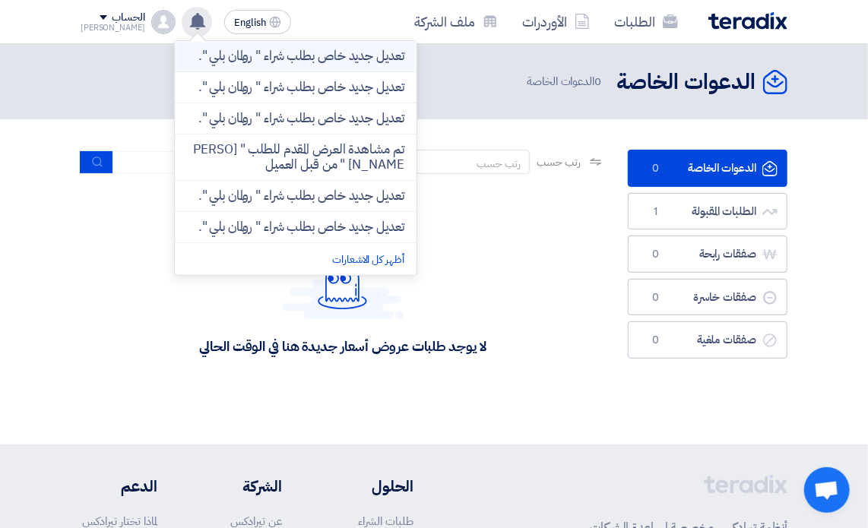  What do you see at coordinates (646, 21) in the screenshot?
I see `a: الطلبات` at bounding box center [646, 21].